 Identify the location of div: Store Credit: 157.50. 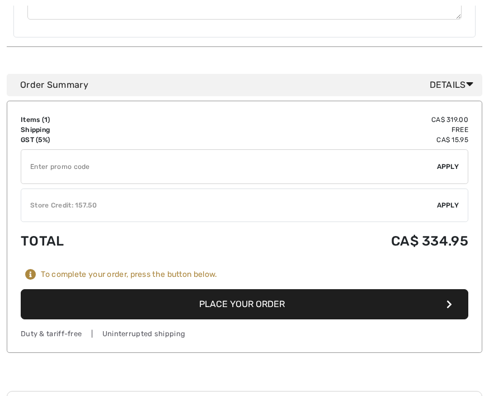
(229, 206).